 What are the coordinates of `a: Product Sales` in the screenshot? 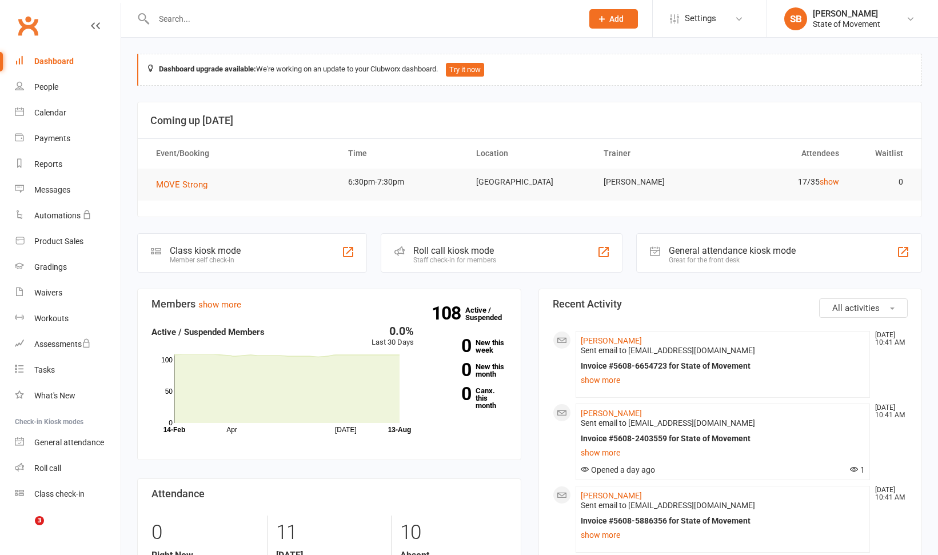 It's located at (67, 241).